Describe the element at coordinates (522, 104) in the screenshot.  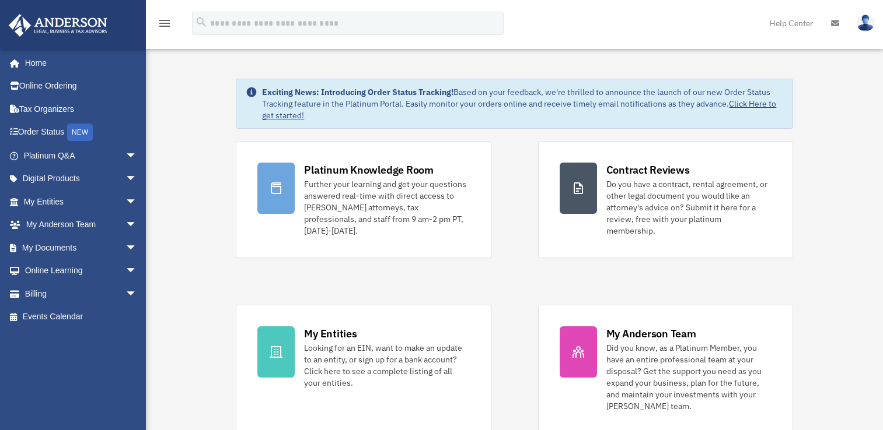
I see `div: Based on your feedback, we're thrilled to announce the launch of our new Order Status Tracking fe...` at that location.